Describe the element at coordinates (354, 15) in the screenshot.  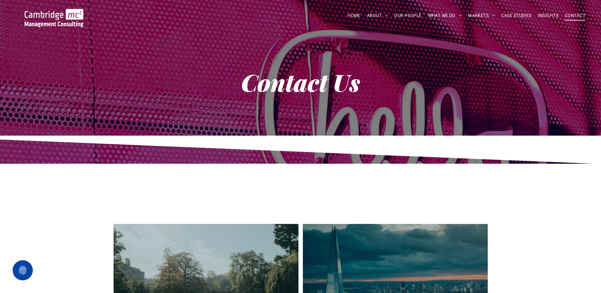
I see `a: HOME` at that location.